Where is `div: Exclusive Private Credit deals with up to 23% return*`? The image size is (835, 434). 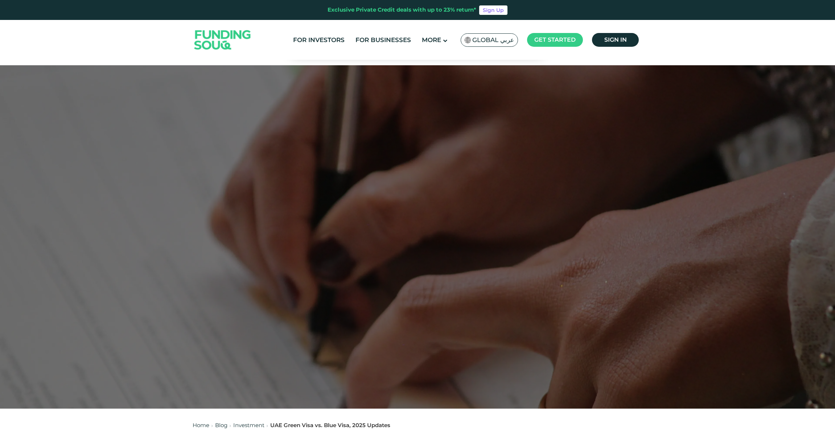
div: Exclusive Private Credit deals with up to 23% return* is located at coordinates (402, 10).